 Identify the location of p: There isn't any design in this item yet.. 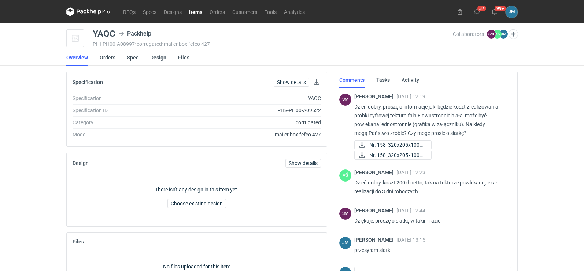
(197, 189).